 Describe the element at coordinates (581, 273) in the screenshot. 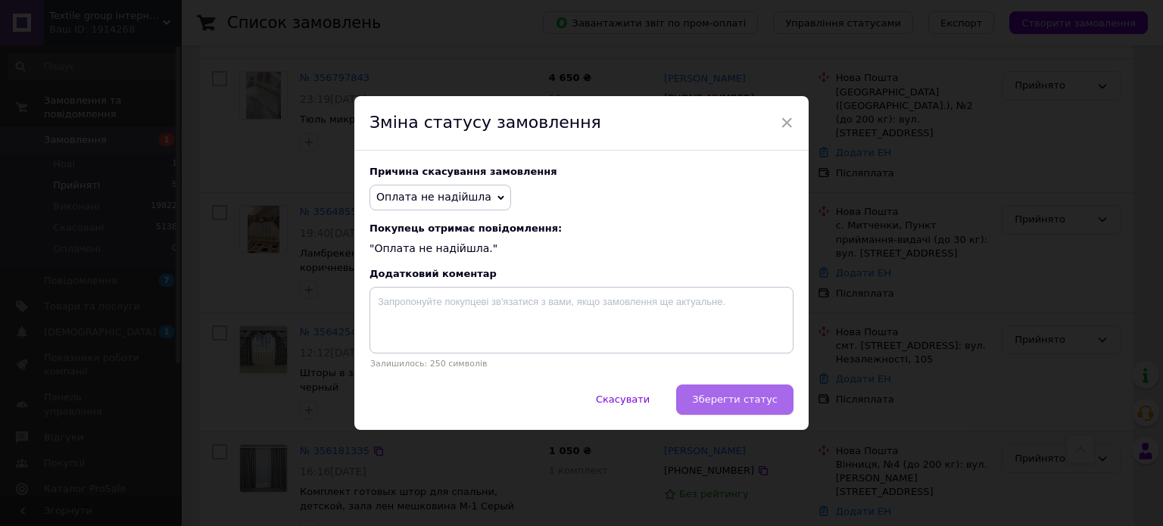

I see `div: Додатковий коментар` at that location.